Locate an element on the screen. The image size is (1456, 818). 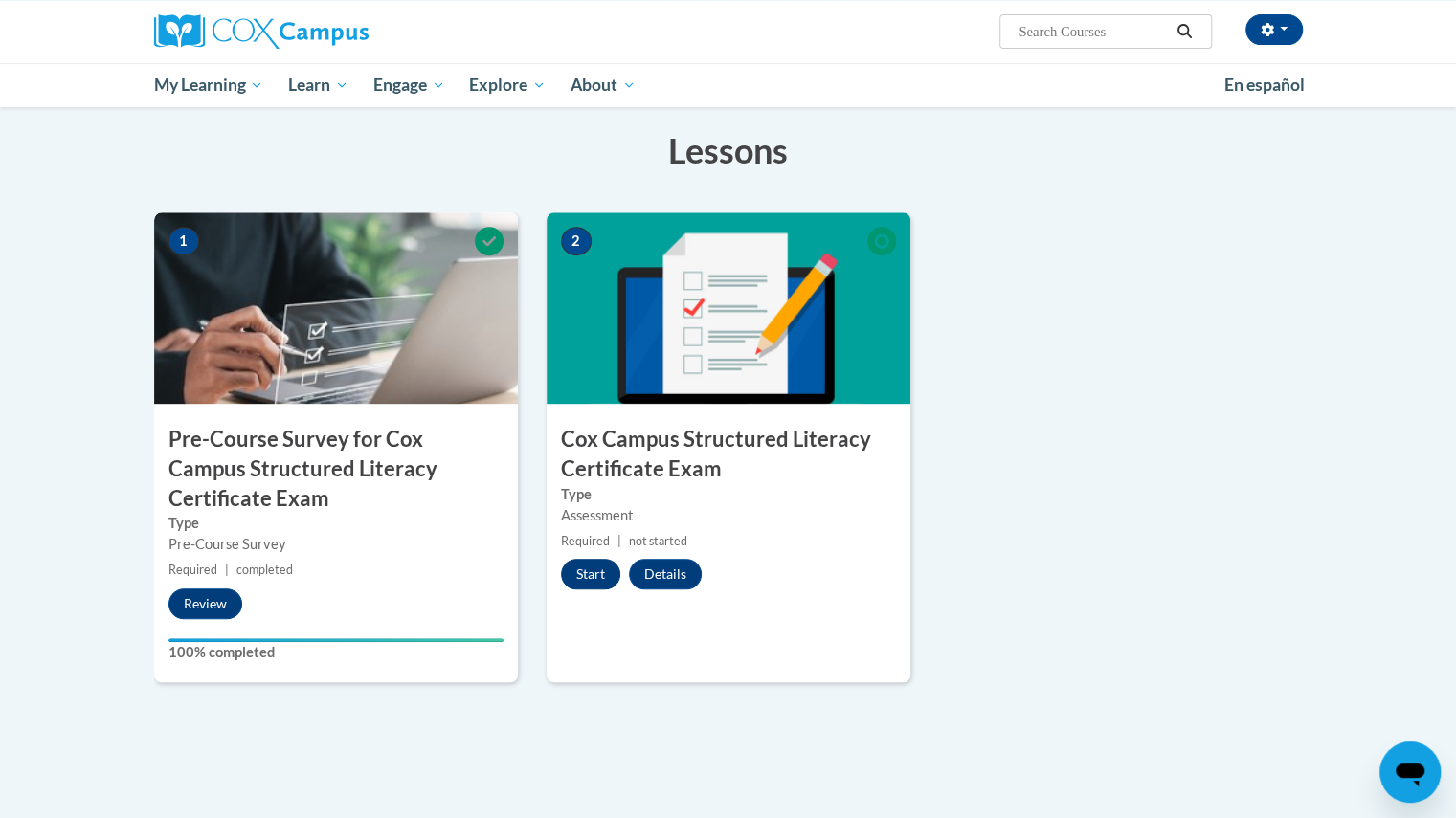
span: Engage is located at coordinates (409, 85).